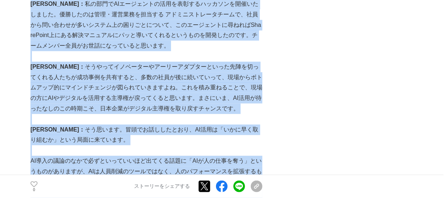 Image resolution: width=445 pixels, height=198 pixels. What do you see at coordinates (146, 88) in the screenshot?
I see `p: そうやってイノベーターやアーリーアダプターといった先陣を切ってくれる人たちが成功事例を共有すると、多数の社員が後に続いていって、現場からボトムアップ的にマインドチェンジが図られていきますよね。こ...` at bounding box center [146, 88].